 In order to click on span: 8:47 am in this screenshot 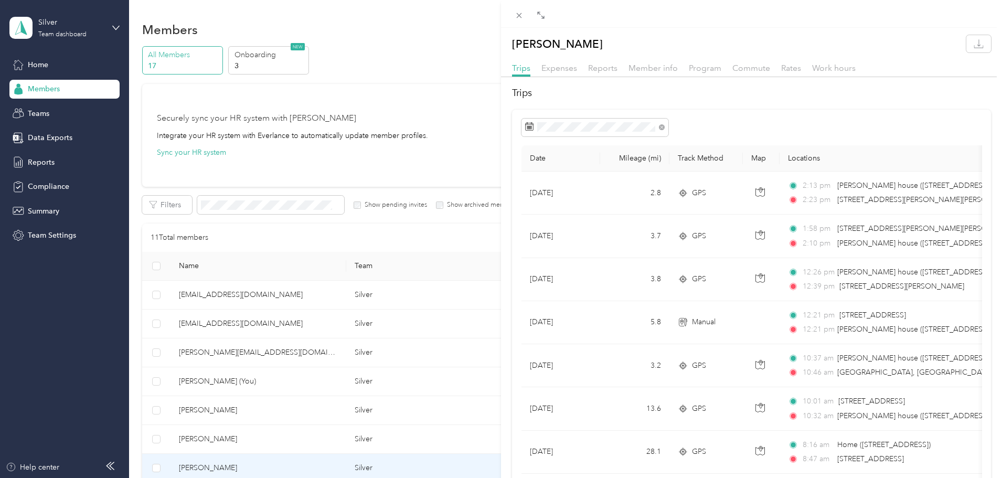, I will do `click(817, 459)`.